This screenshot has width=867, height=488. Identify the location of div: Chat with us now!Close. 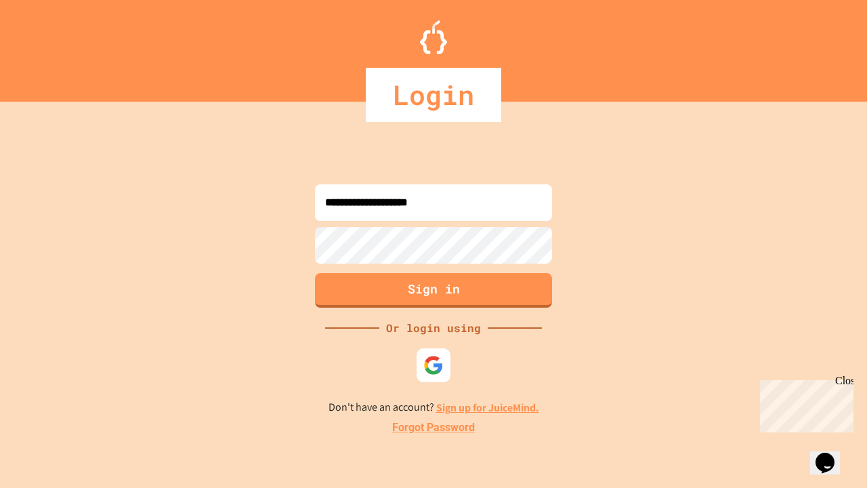
(49, 45).